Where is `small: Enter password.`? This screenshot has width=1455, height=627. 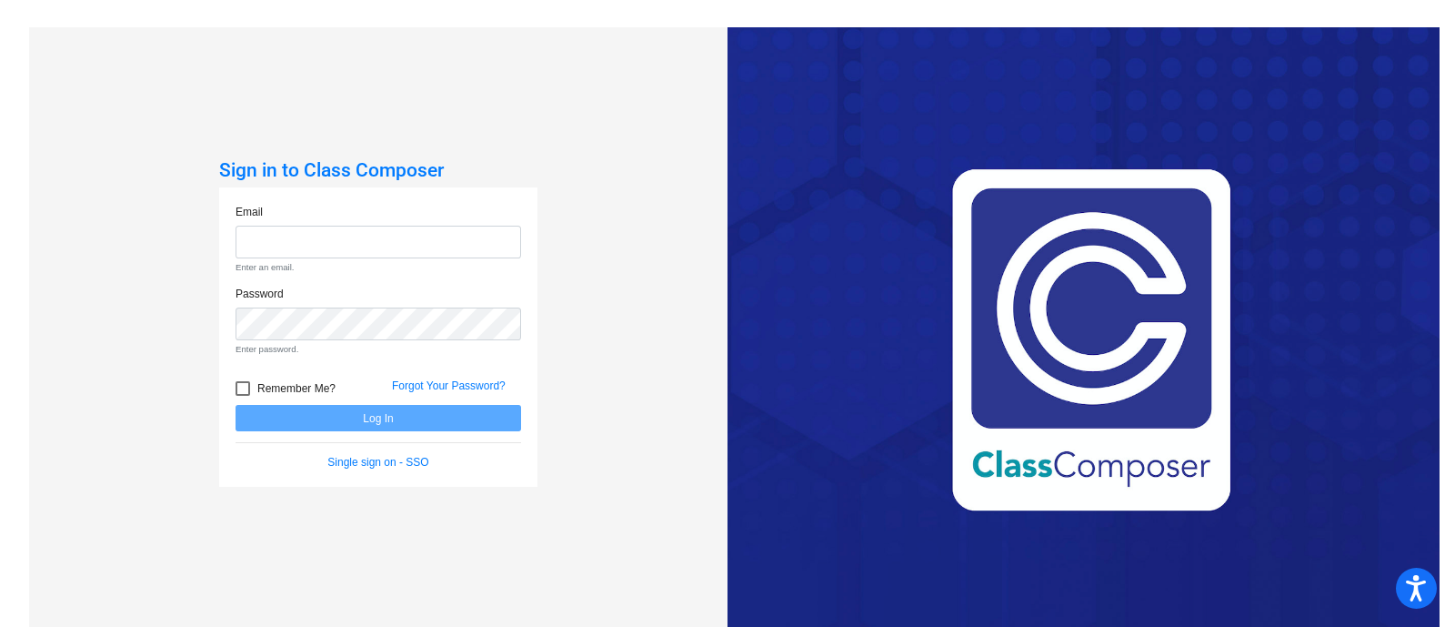 small: Enter password. is located at coordinates (378, 349).